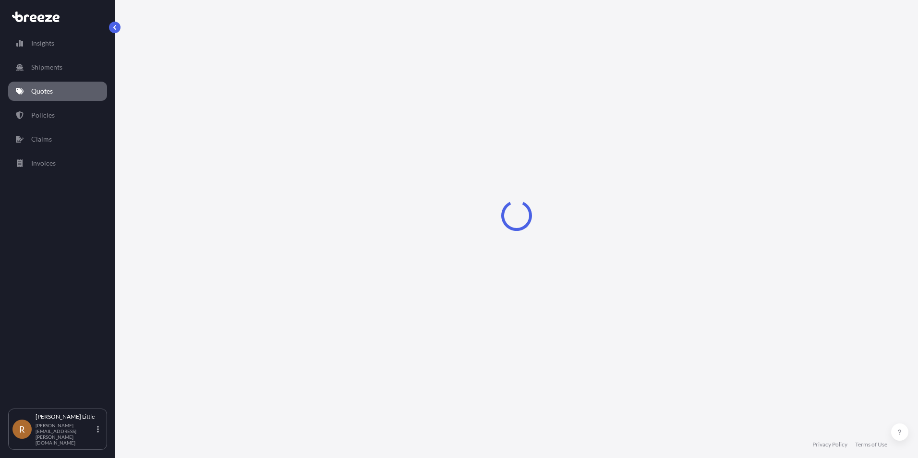  I want to click on p: Invoices, so click(43, 163).